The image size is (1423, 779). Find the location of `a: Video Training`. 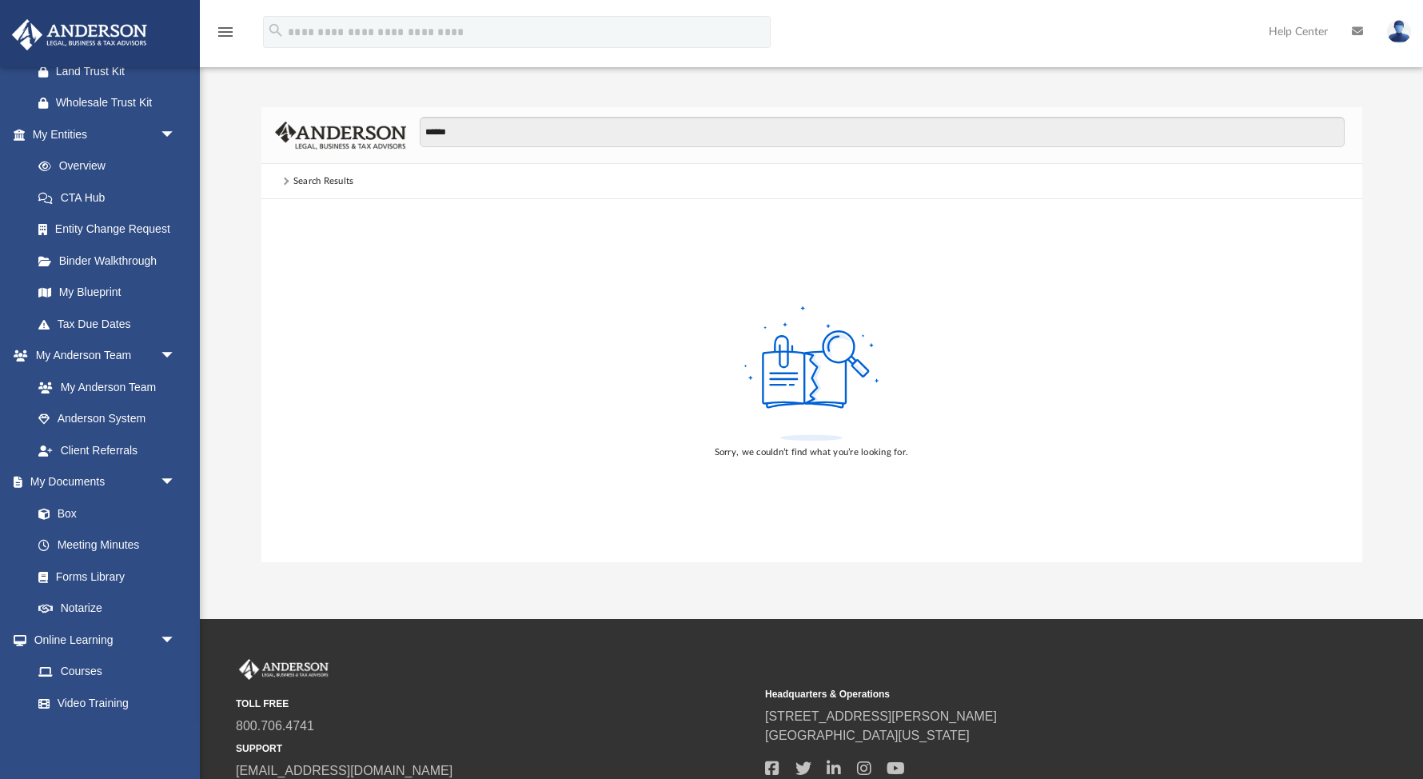

a: Video Training is located at coordinates (103, 703).